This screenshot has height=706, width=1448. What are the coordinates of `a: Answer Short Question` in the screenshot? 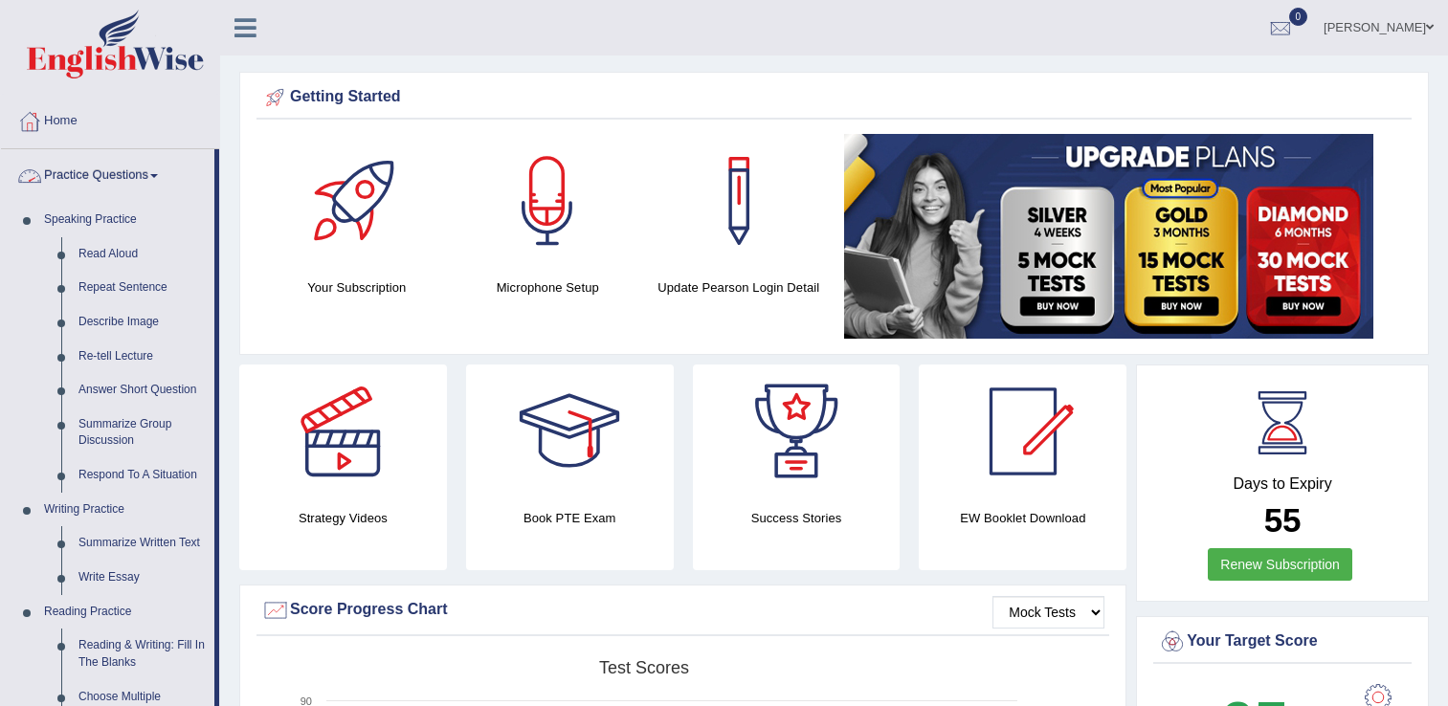 It's located at (142, 391).